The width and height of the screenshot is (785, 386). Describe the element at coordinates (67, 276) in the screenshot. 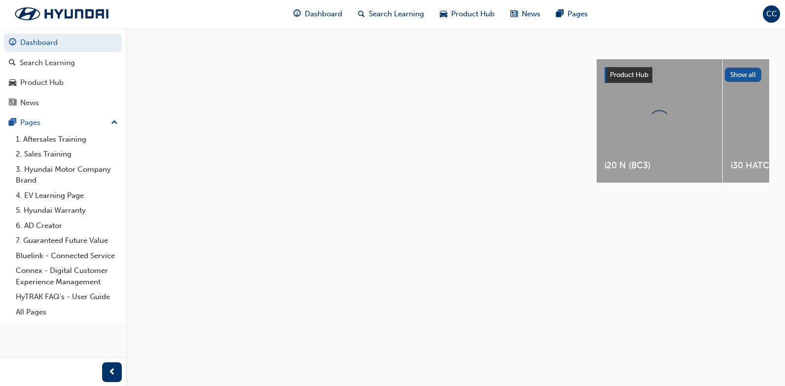

I see `a: Connex - Digital Customer Experience Management` at that location.